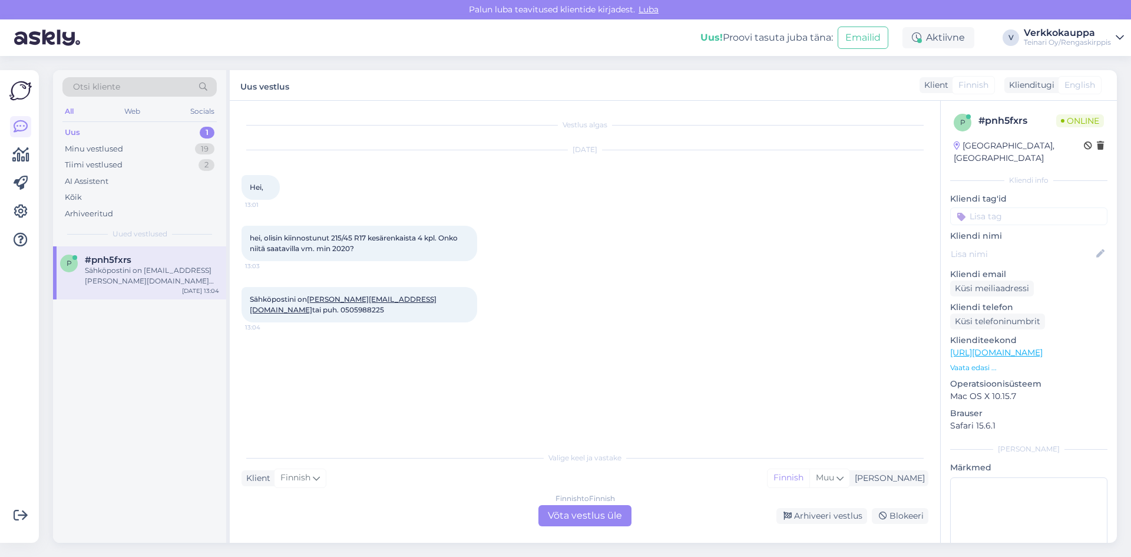  I want to click on div: Kliendi info, so click(1029, 180).